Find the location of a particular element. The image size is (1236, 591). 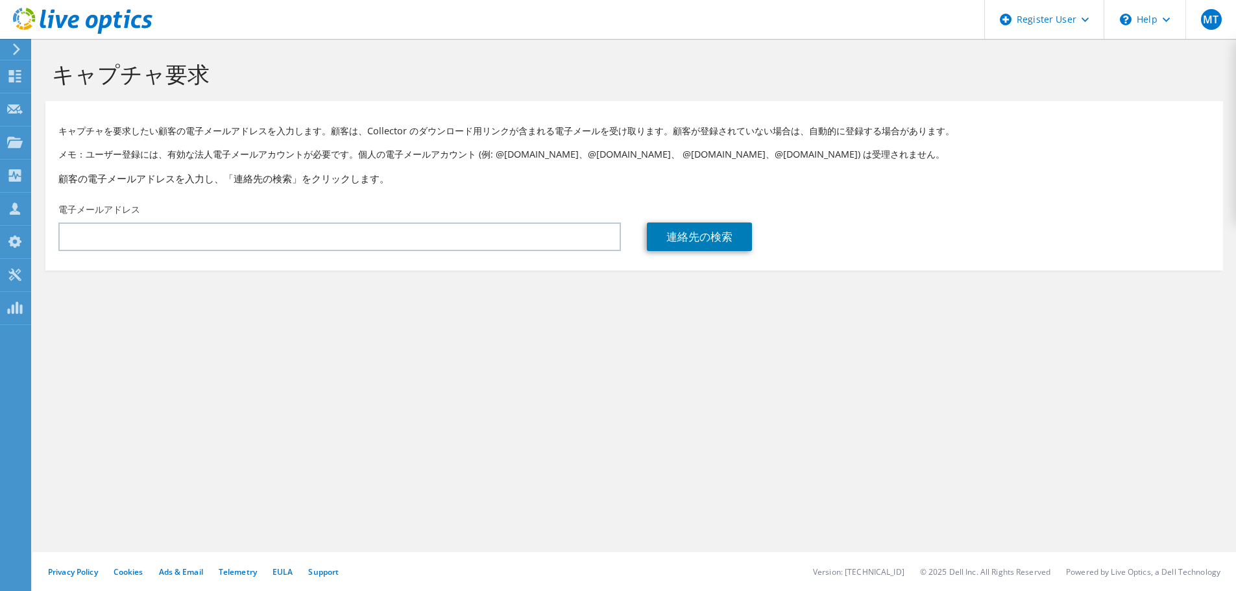

p: キャプチャを要求したい顧客の電子メールアドレスを入力します。顧客は、Collector のダウンロード用リンクが含まれる電子メールを受け取ります。顧客が登録されていない場合は、自動的に登録する場... is located at coordinates (634, 131).